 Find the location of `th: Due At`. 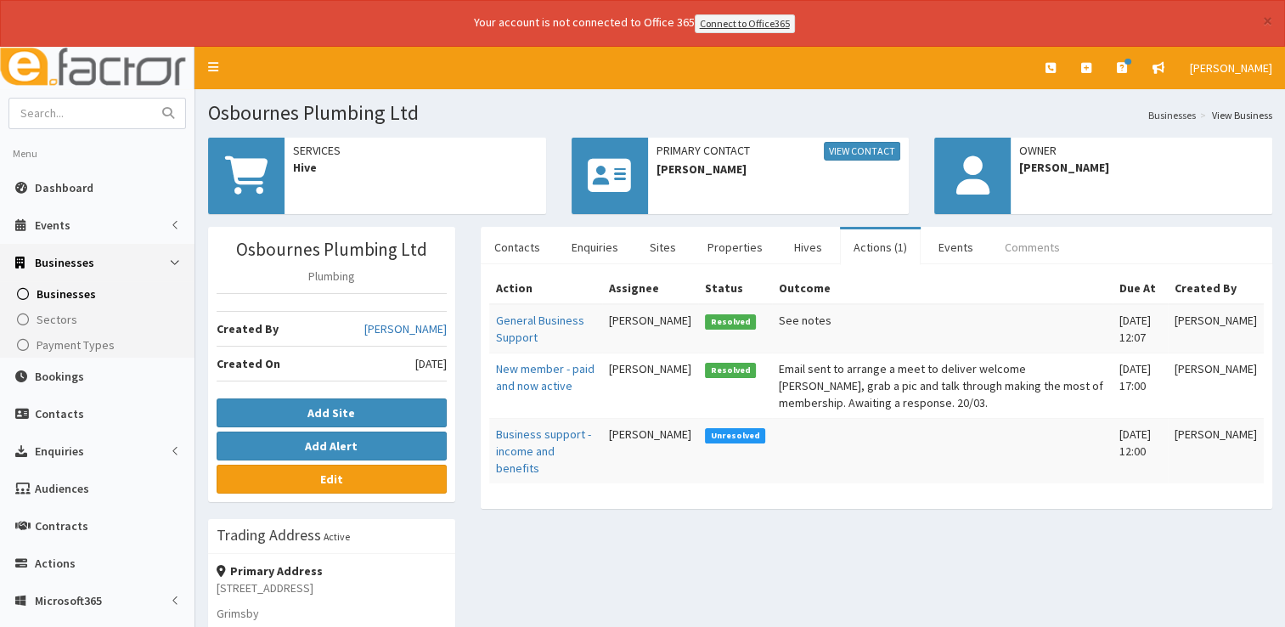

th: Due At is located at coordinates (1140, 288).